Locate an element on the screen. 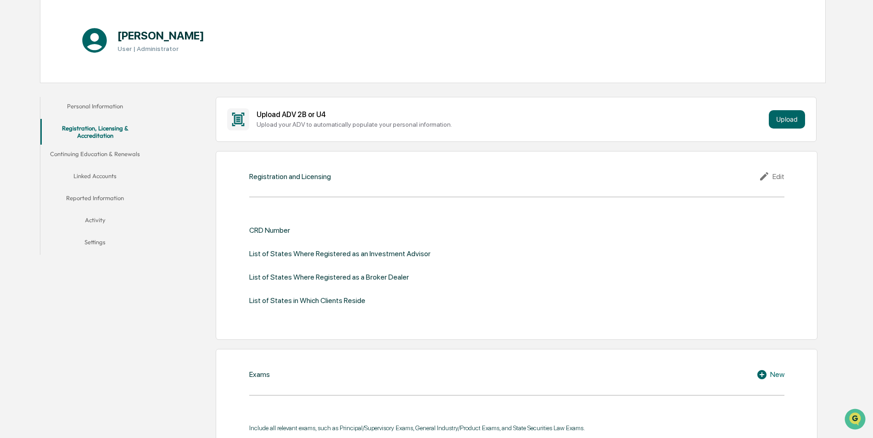 This screenshot has width=873, height=438. img: 1746055101610-c473b297-6a78-478c-a979-82029cc54cd1 is located at coordinates (17, 78).